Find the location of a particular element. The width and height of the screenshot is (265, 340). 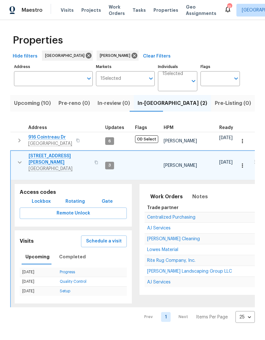

button: Remote Unlock is located at coordinates (73, 213).